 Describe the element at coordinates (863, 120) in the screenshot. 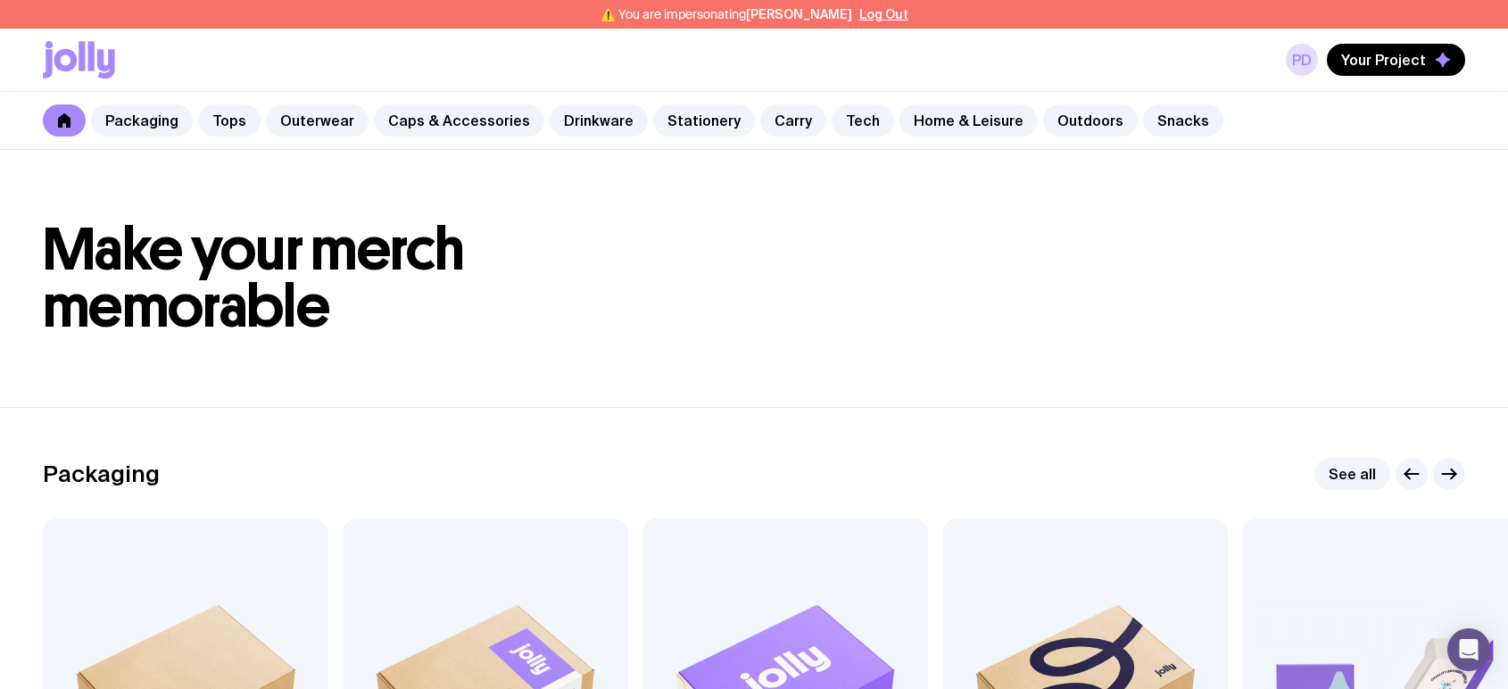

I see `a: Tech` at that location.